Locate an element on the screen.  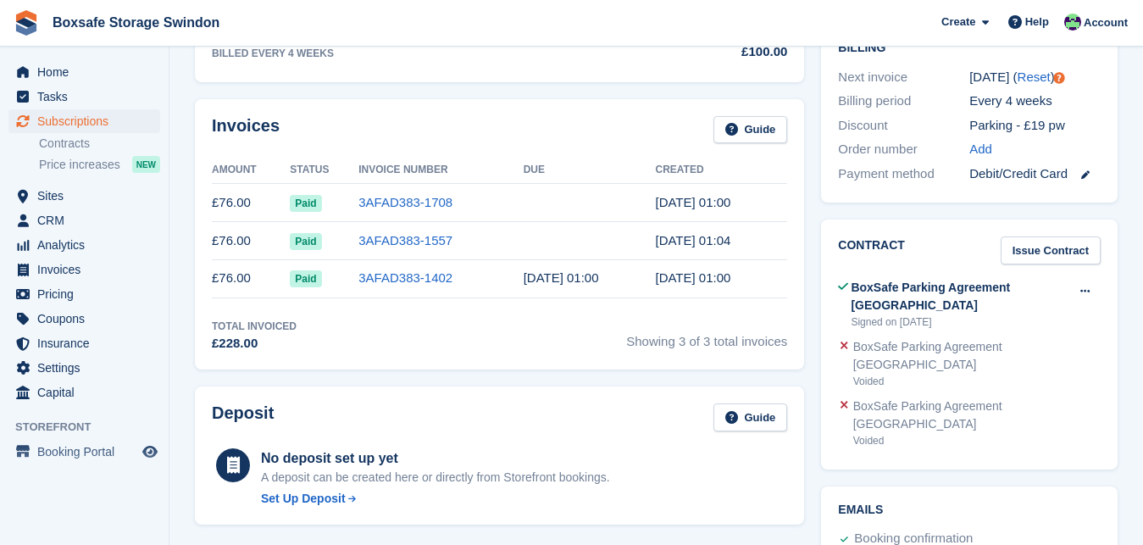
span: Capital is located at coordinates (88, 392).